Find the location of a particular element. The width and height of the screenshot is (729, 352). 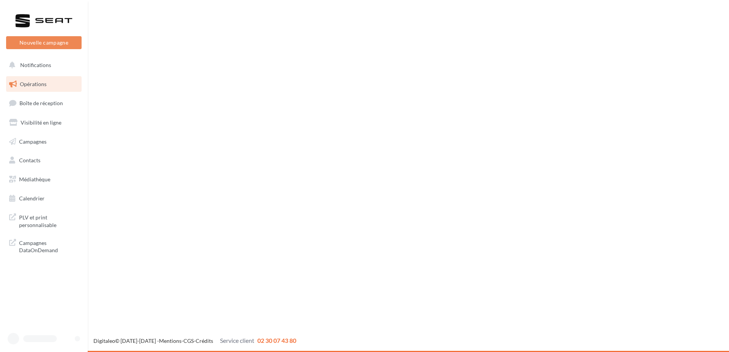

a: Campagnes DataOnDemand is located at coordinates (44, 246).